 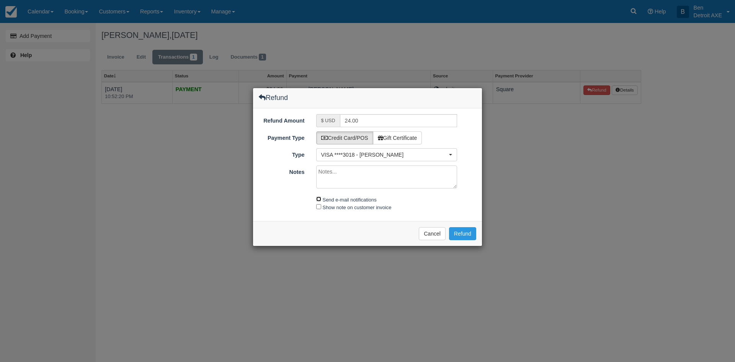 What do you see at coordinates (397, 138) in the screenshot?
I see `label: Gift Certificate` at bounding box center [397, 138].